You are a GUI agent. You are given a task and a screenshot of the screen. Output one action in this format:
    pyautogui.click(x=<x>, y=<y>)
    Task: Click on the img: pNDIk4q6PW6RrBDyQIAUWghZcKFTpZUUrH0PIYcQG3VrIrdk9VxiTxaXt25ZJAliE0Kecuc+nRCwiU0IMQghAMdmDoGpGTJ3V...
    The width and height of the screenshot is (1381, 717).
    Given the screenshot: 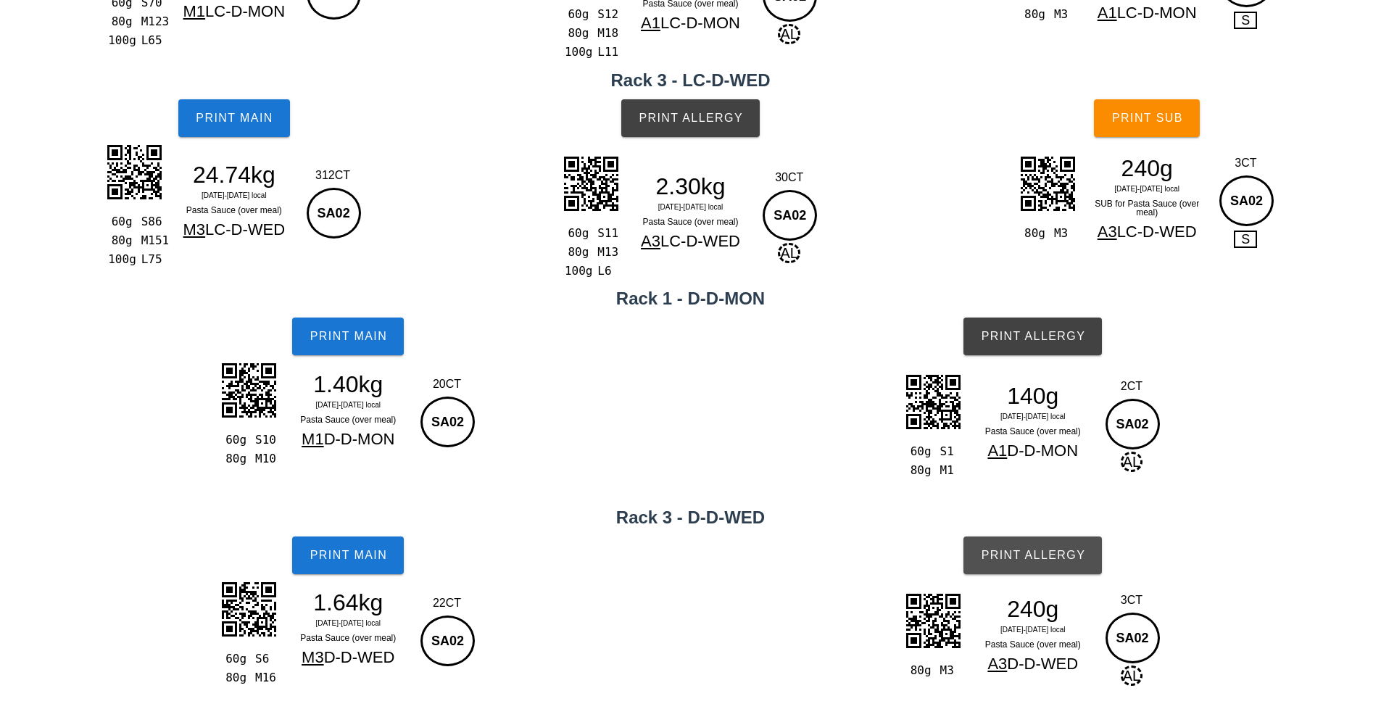 What is the action you would take?
    pyautogui.click(x=933, y=620)
    